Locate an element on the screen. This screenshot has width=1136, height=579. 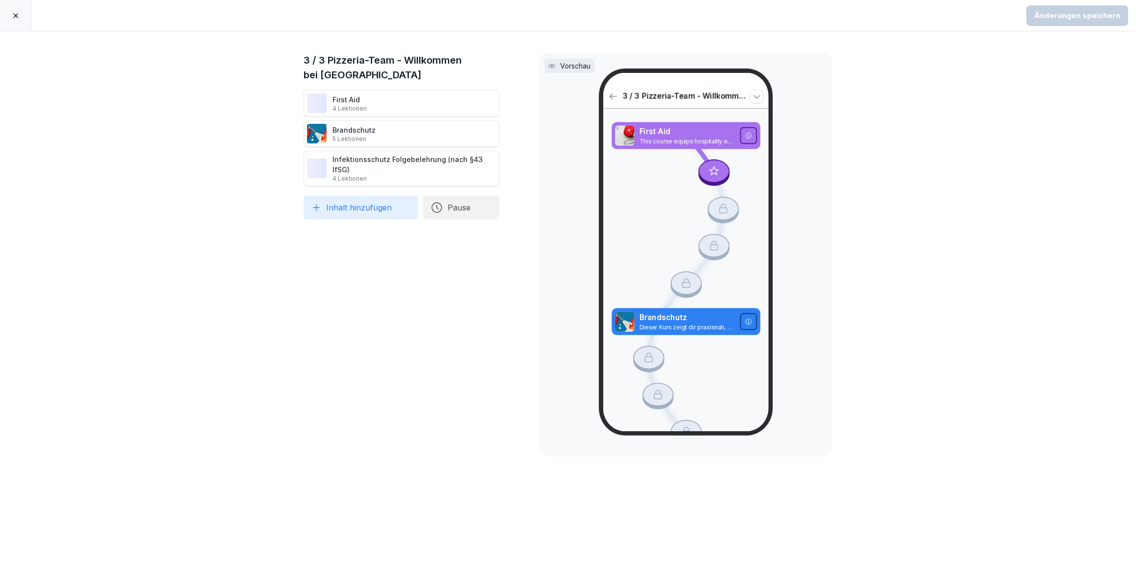
div: Brandschutz5 Lektionen is located at coordinates (402, 134).